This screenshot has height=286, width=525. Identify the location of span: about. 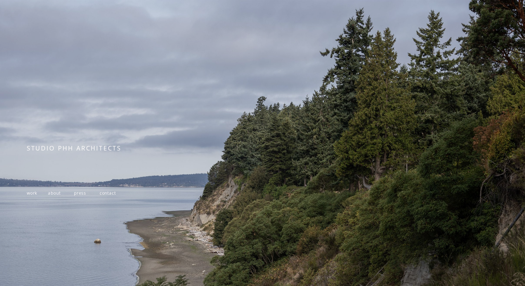
(54, 193).